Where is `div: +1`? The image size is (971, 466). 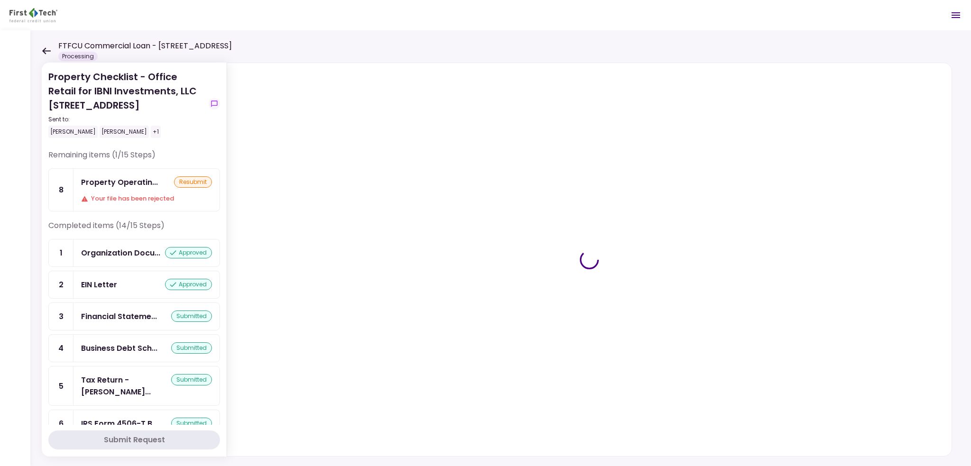
div: +1 is located at coordinates (155, 132).